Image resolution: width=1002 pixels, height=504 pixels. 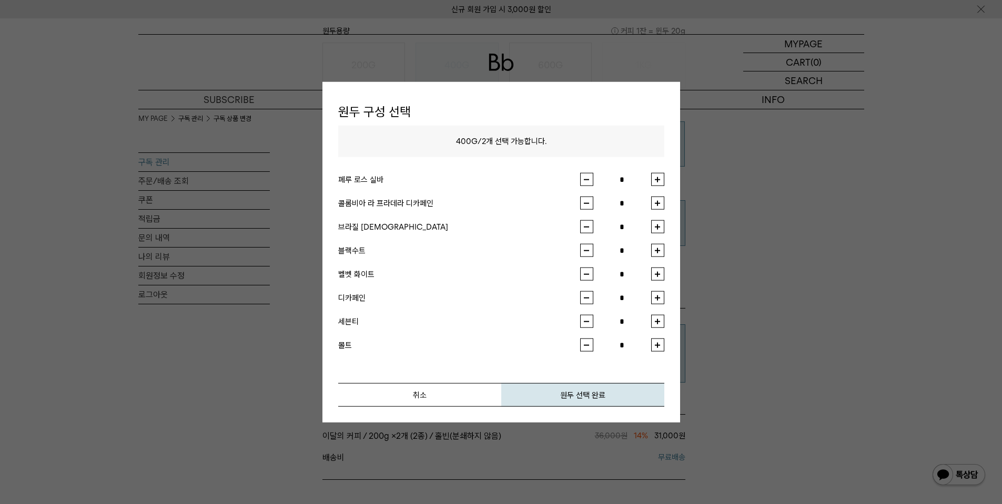 I want to click on div: 페루 로스 실바, so click(x=459, y=179).